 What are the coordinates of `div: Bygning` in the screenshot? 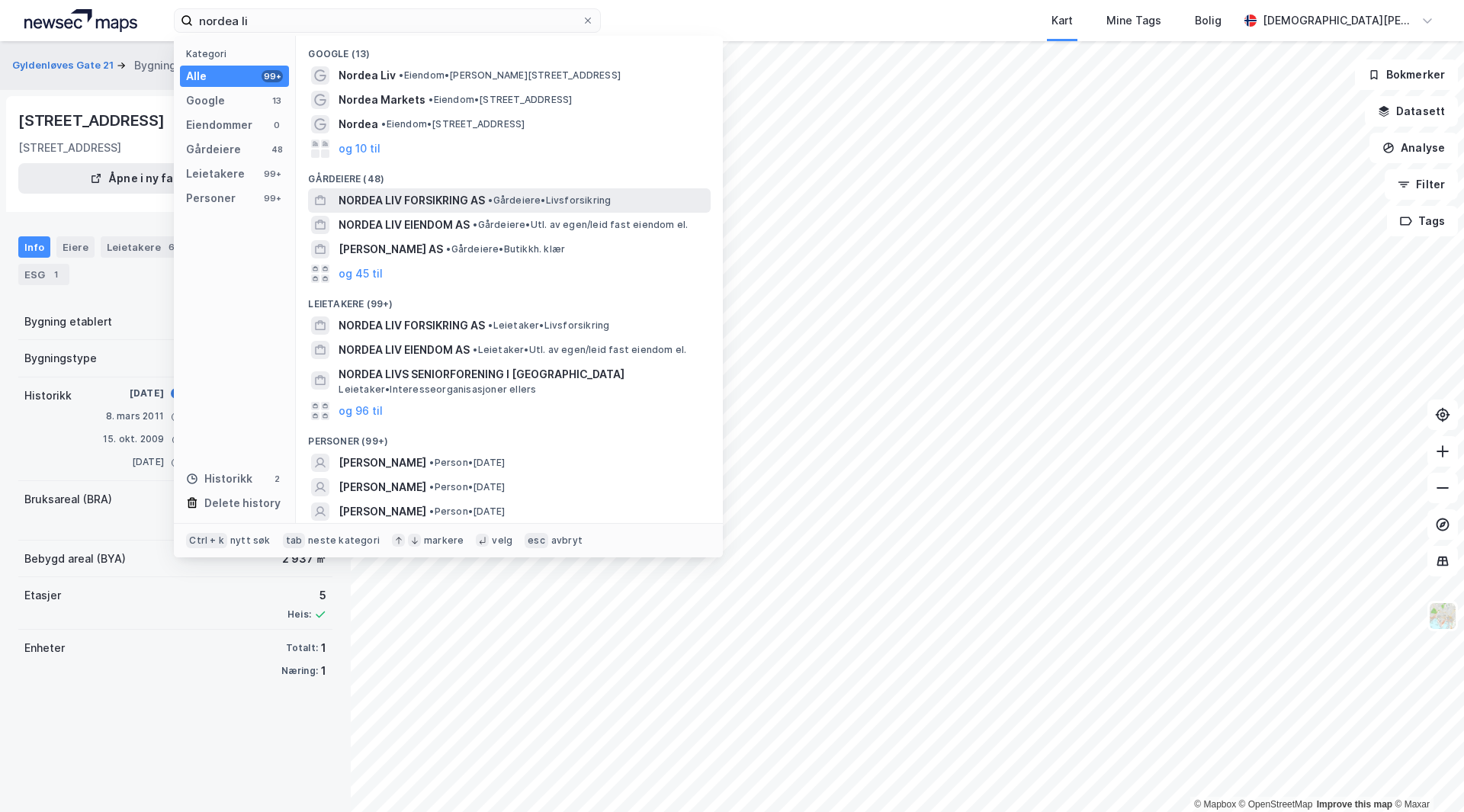 It's located at (155, 66).